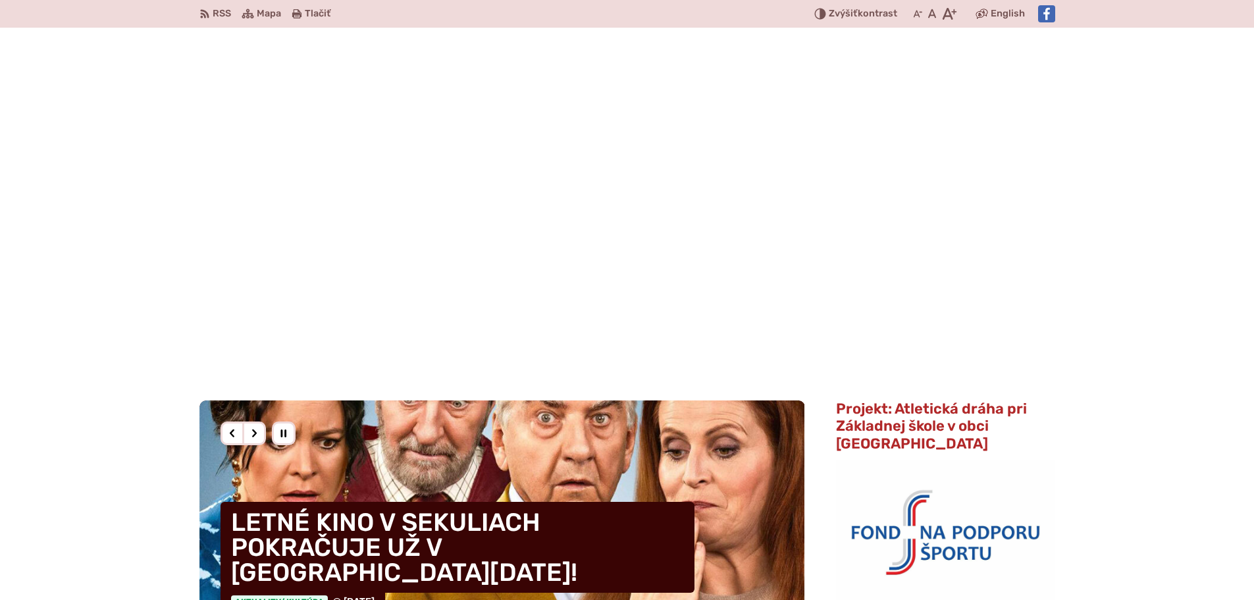  I want to click on span: Mapa, so click(269, 14).